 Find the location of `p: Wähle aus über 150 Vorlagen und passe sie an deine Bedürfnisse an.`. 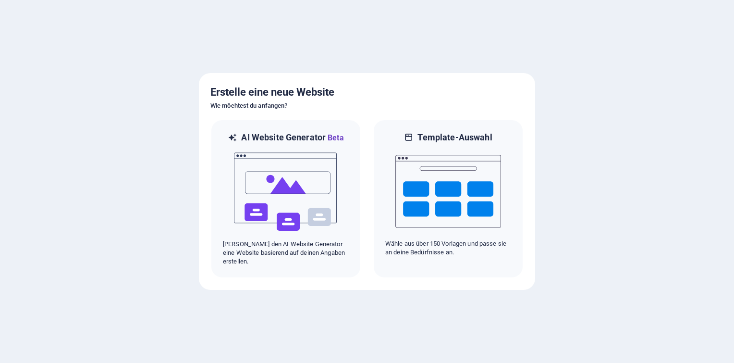

p: Wähle aus über 150 Vorlagen und passe sie an deine Bedürfnisse an. is located at coordinates (448, 248).